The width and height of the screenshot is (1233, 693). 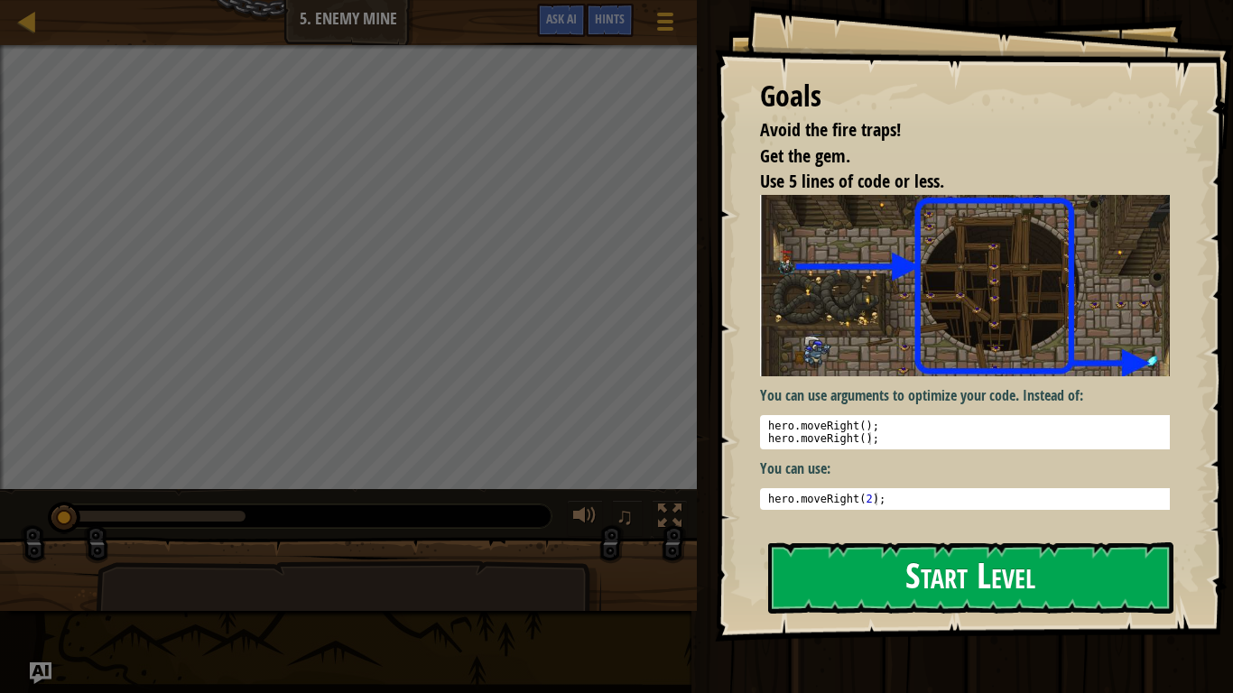 What do you see at coordinates (665, 24) in the screenshot?
I see `button: Show game menu` at bounding box center [665, 24].